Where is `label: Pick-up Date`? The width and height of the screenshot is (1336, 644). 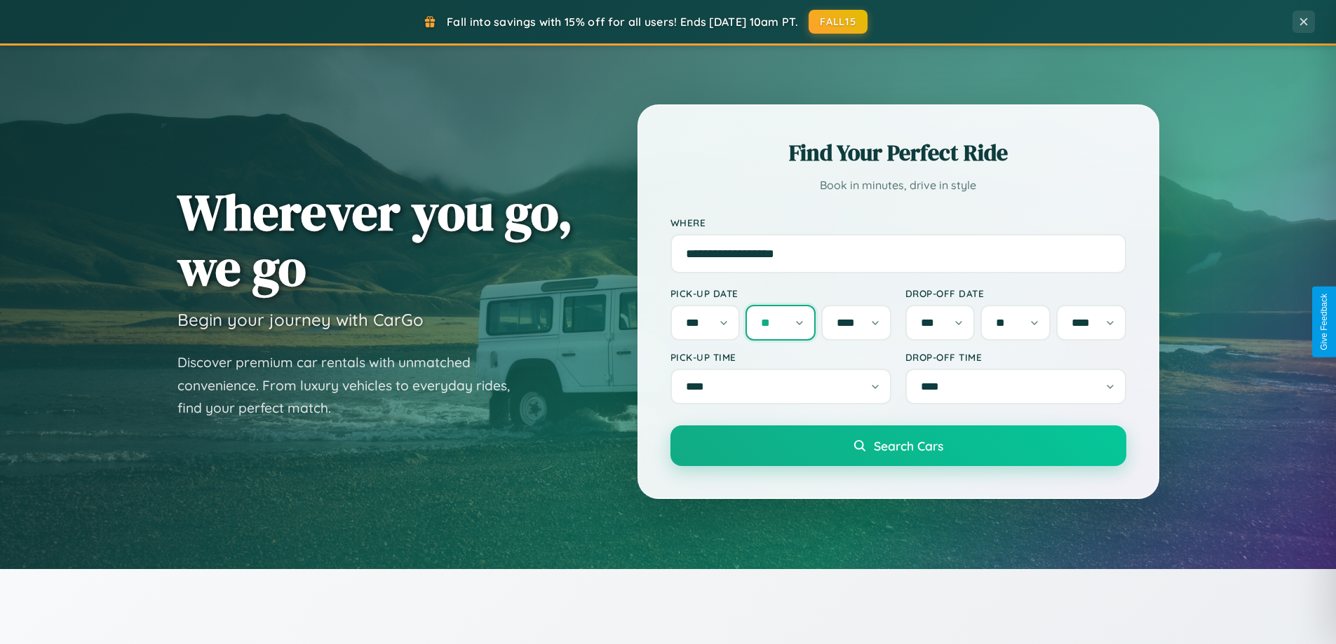
label: Pick-up Date is located at coordinates (780, 293).